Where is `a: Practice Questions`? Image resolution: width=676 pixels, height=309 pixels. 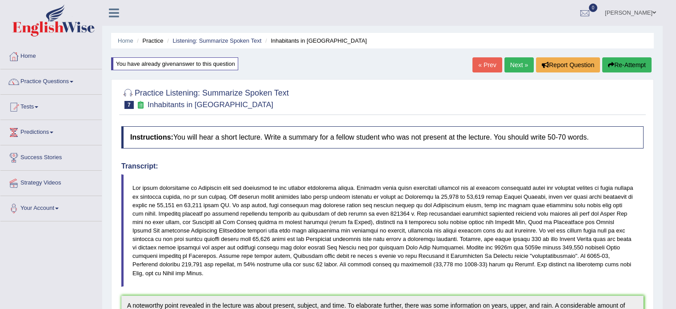
a: Practice Questions is located at coordinates (51, 80).